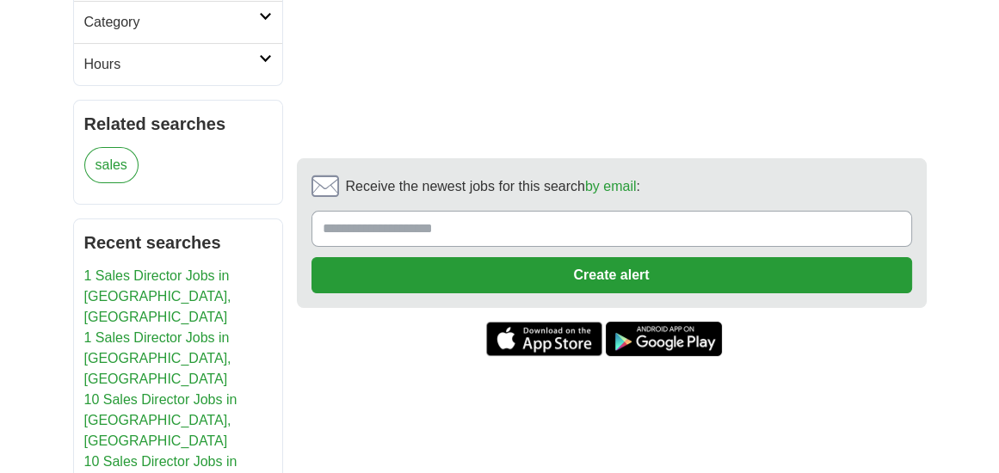 Image resolution: width=999 pixels, height=473 pixels. I want to click on a: by email, so click(611, 186).